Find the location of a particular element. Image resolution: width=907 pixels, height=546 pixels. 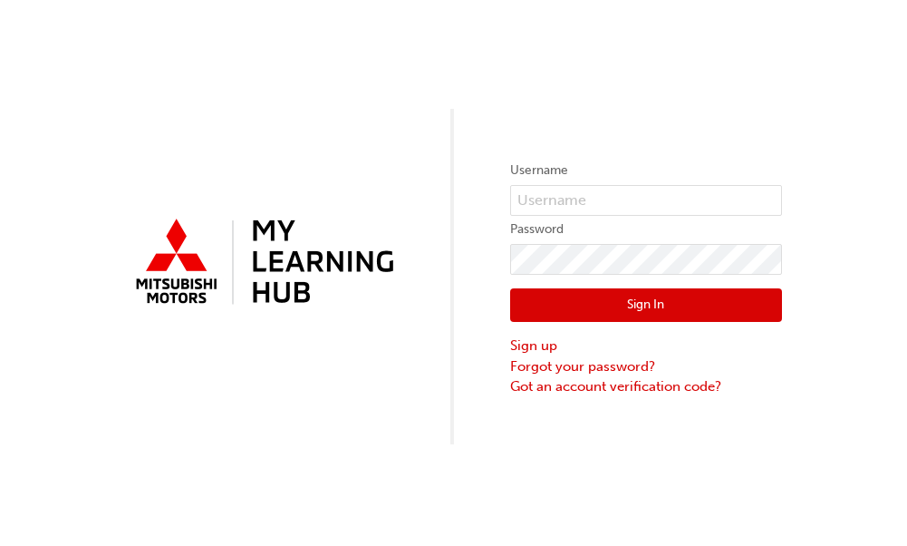

a: Got an account verification code? is located at coordinates (646, 386).